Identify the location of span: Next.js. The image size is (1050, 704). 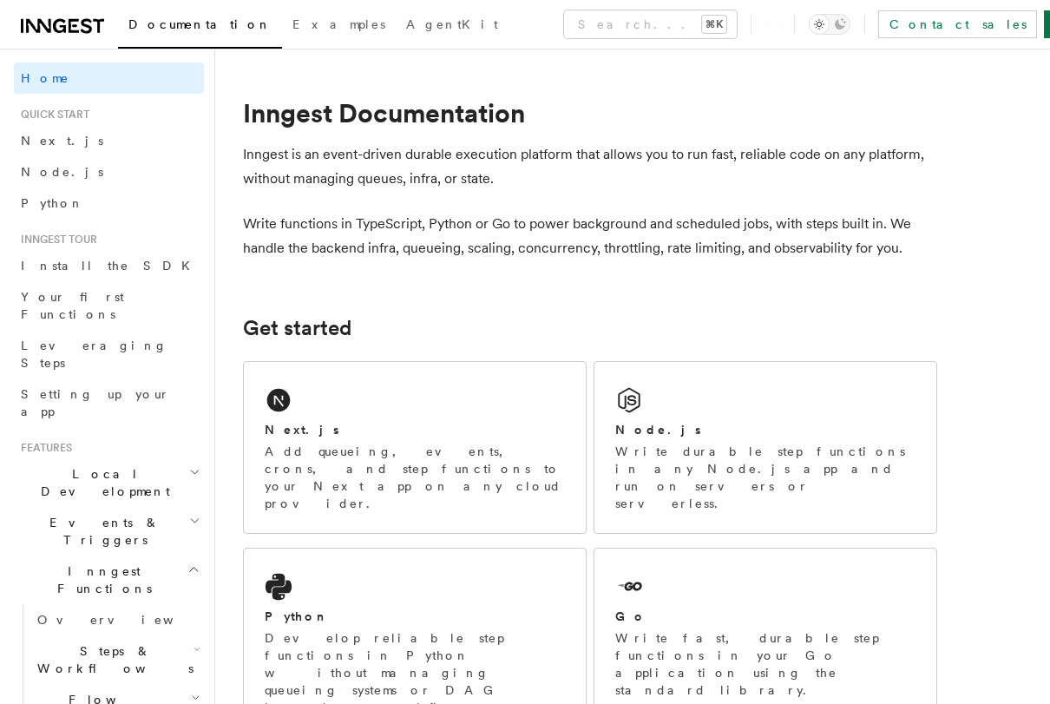
(62, 141).